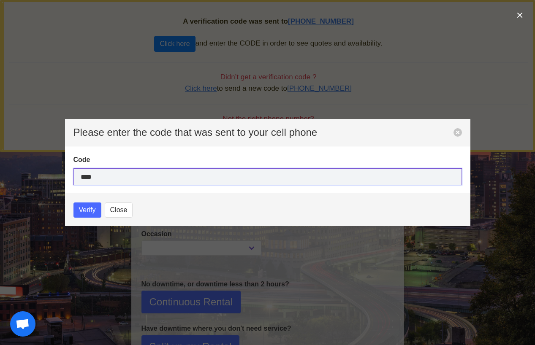 This screenshot has height=345, width=535. What do you see at coordinates (119, 210) in the screenshot?
I see `span: Close` at bounding box center [119, 210].